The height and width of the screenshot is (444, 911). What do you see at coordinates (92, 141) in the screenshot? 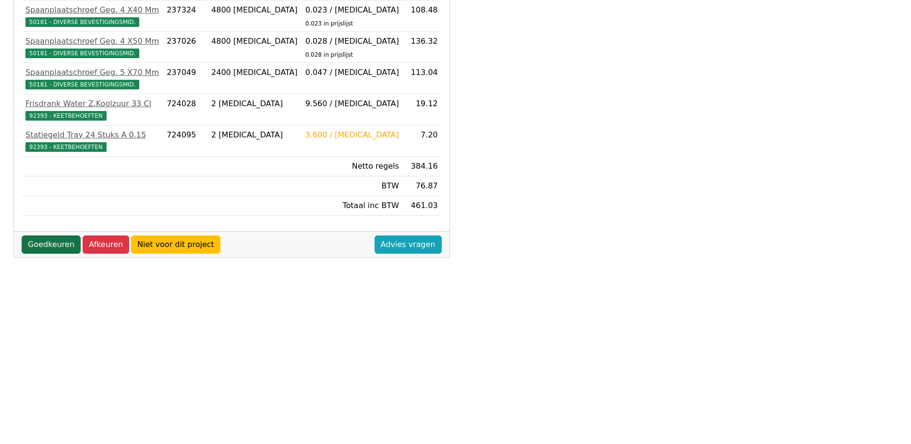
I see `a: Statiegeld Tray 24 Stuks A 0.1592393 - KEETBEHOEFTEN` at bounding box center [92, 141].